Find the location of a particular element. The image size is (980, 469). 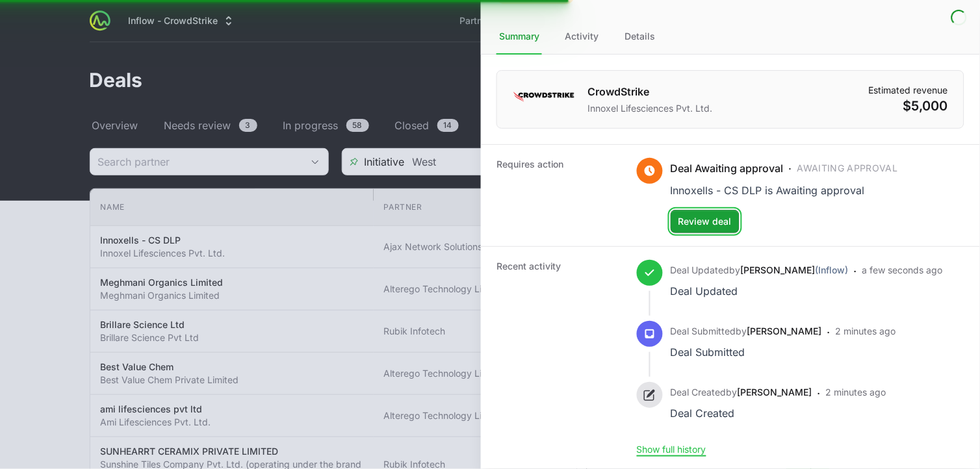

div: Summary is located at coordinates (519, 37).